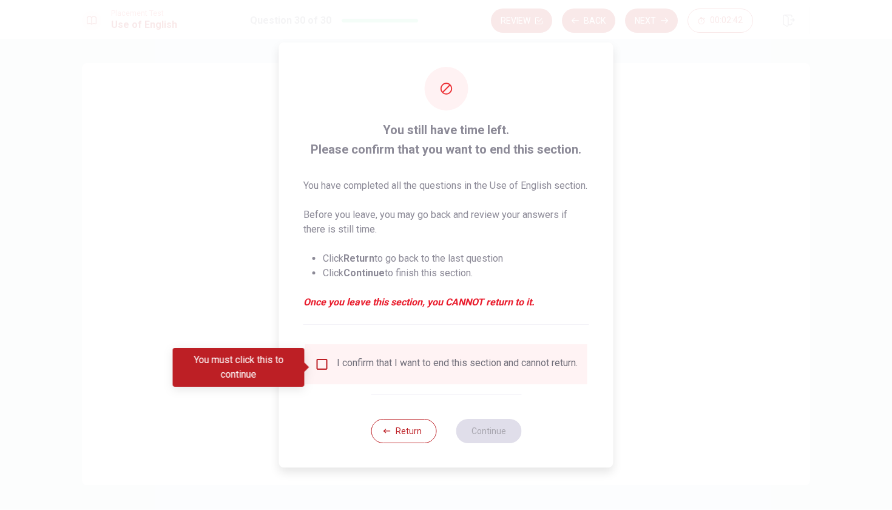 The height and width of the screenshot is (510, 892). What do you see at coordinates (446, 140) in the screenshot?
I see `span: You still have time left. Please confirm that you want to end this section.` at bounding box center [446, 140].